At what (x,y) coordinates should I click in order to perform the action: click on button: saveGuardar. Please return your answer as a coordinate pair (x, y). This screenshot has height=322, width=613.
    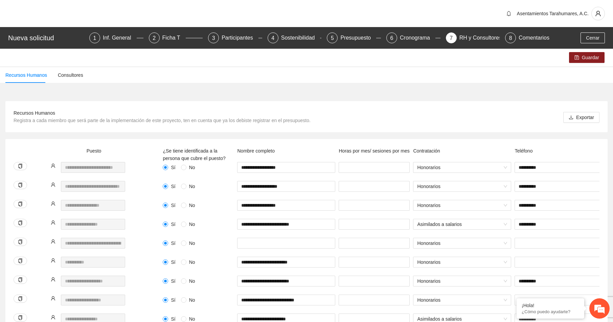
    Looking at the image, I should click on (586, 57).